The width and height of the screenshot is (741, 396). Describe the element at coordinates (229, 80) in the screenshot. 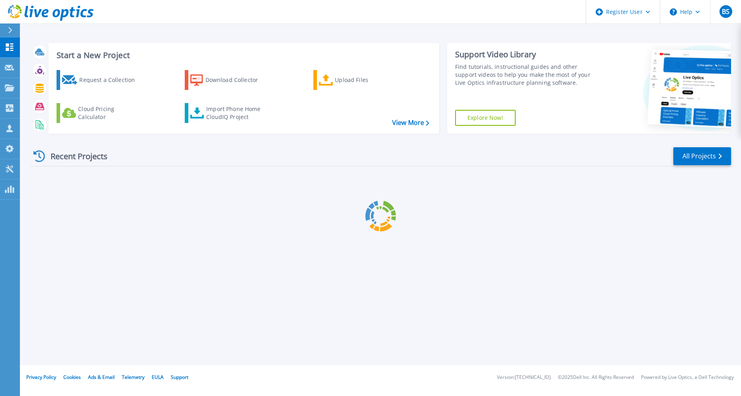

I see `a: Download Collector` at that location.